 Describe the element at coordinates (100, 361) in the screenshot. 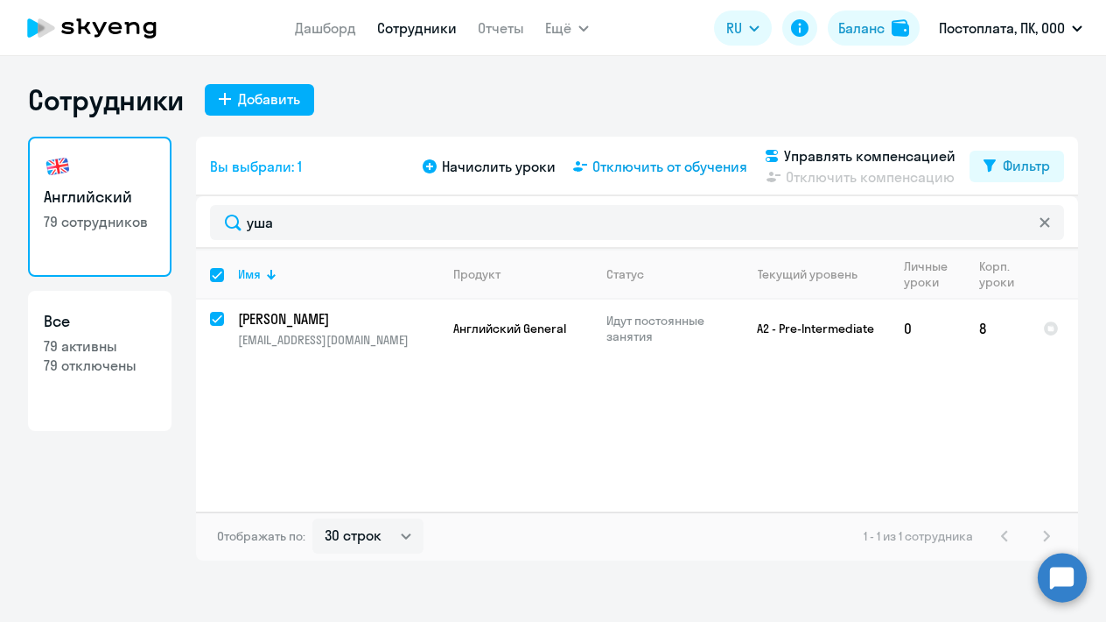

I see `a: Все79 активны79 отключены` at that location.